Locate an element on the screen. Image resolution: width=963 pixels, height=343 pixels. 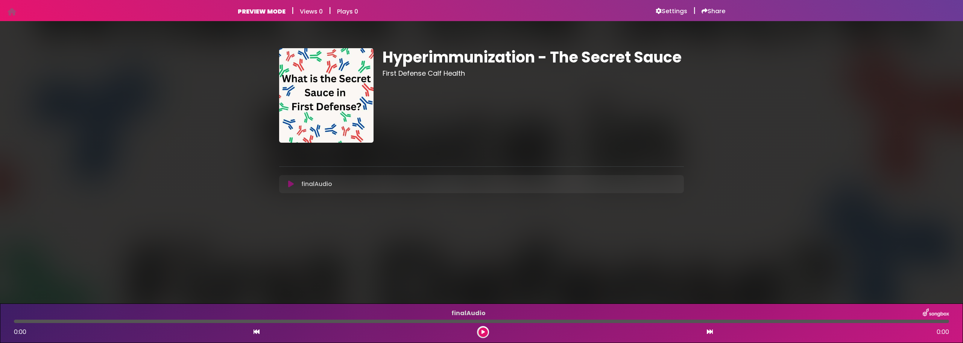
img: UqR5aqNhStujF6Lgp21r is located at coordinates (326, 95).